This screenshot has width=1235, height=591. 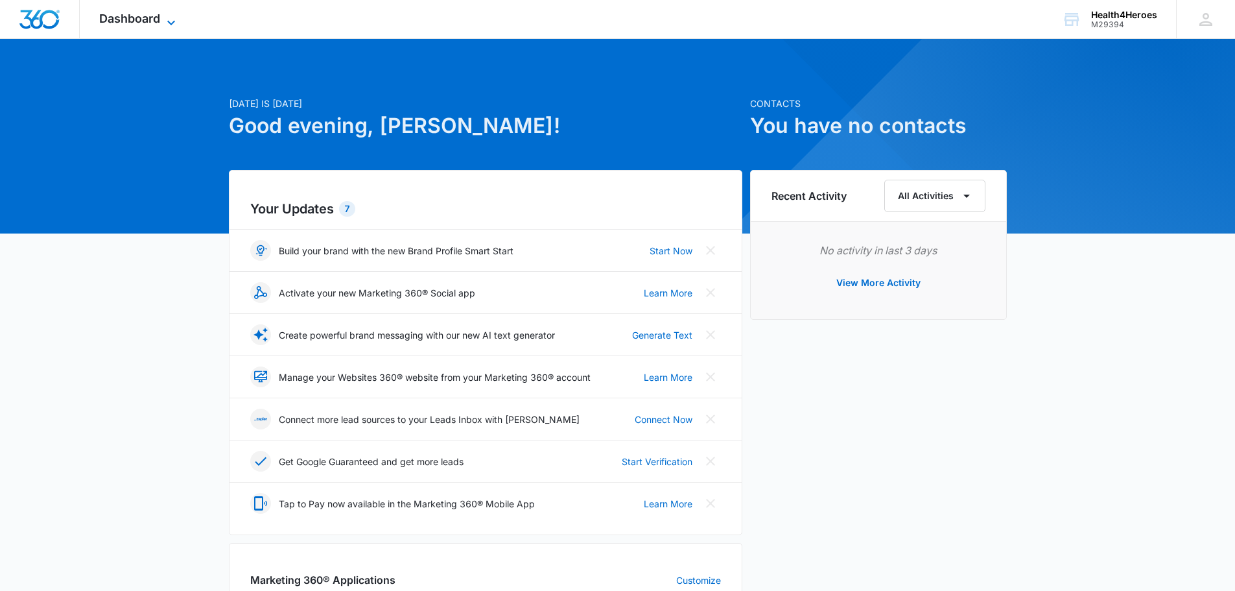 I want to click on p: Contacts, so click(x=878, y=103).